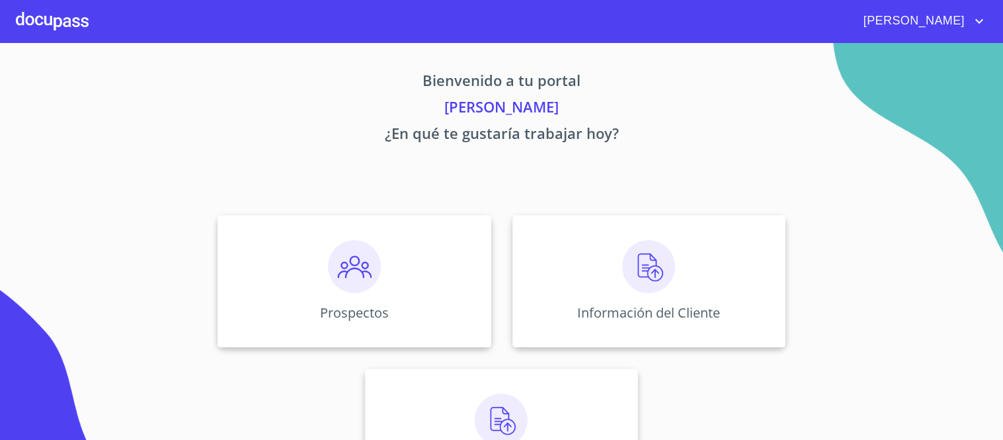  Describe the element at coordinates (355, 312) in the screenshot. I see `p: Prospectos` at that location.